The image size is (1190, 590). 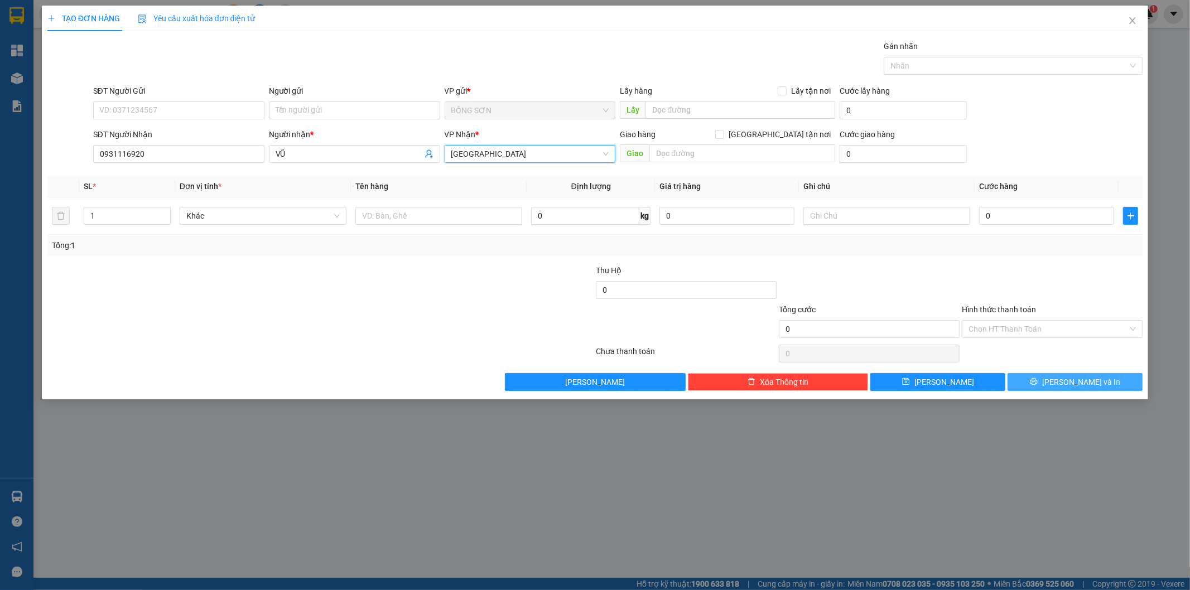 What do you see at coordinates (752, 382) in the screenshot?
I see `span: delete` at bounding box center [752, 382].